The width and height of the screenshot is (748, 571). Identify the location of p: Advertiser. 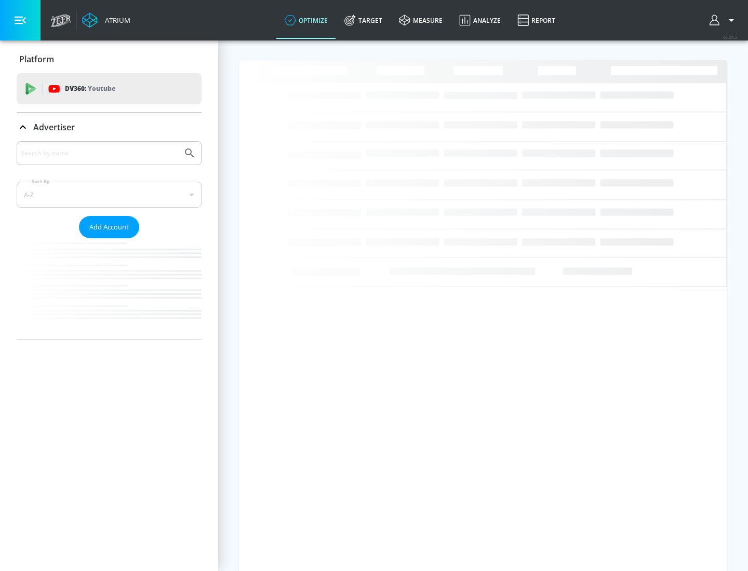
(54, 127).